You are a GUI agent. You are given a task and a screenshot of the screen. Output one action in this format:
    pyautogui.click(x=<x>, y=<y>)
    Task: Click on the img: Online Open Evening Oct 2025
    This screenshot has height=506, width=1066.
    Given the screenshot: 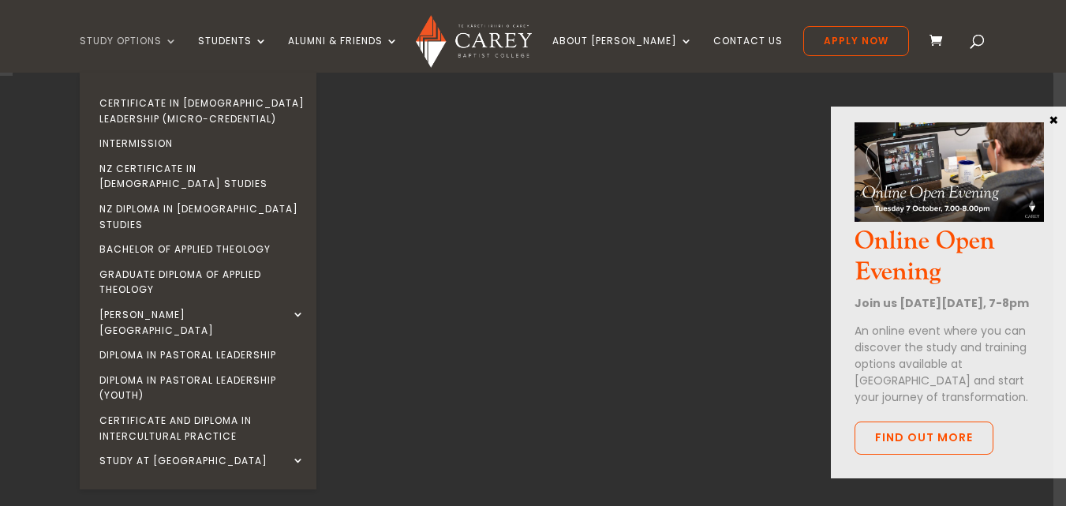 What is the action you would take?
    pyautogui.click(x=949, y=172)
    